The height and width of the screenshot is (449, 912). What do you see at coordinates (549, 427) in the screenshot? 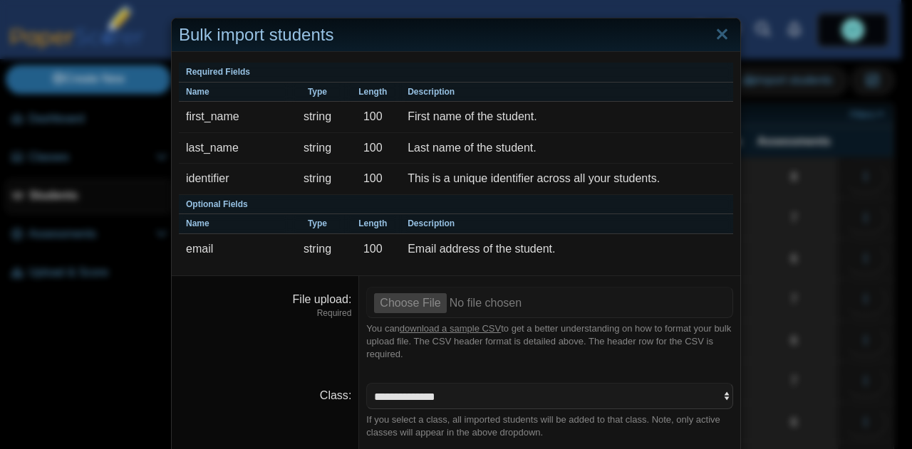
I see `div: If you select a class, all imported students will be added to that class. Note, only active class...` at bounding box center [549, 427].